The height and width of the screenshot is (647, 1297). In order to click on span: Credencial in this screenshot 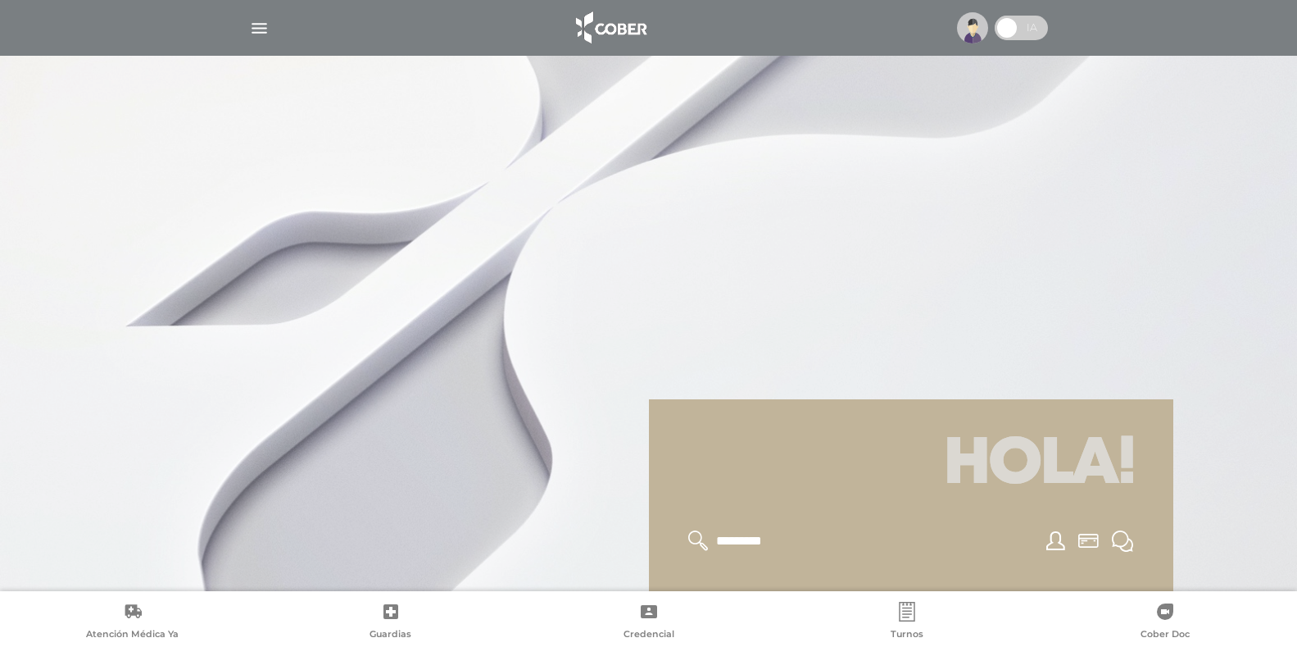, I will do `click(649, 635)`.